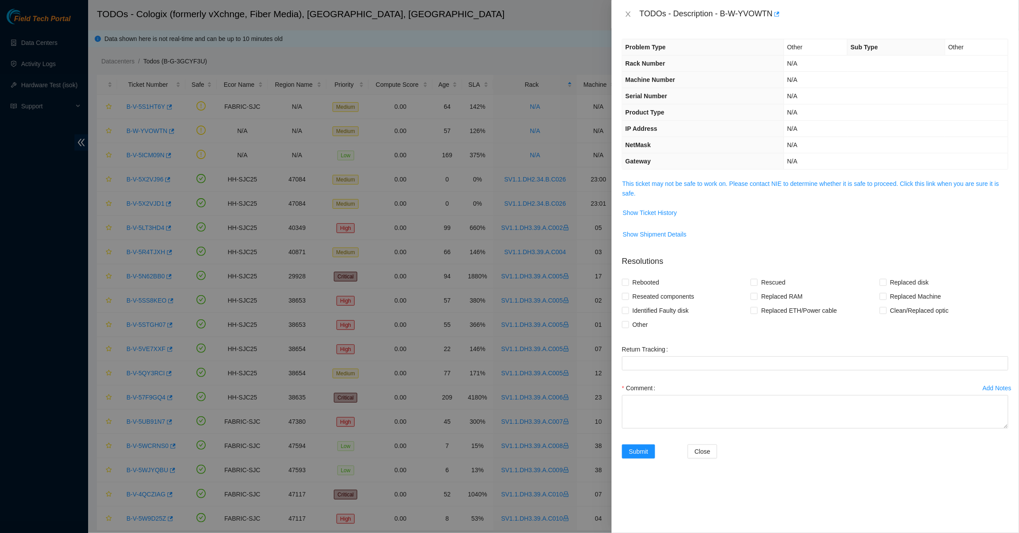 The height and width of the screenshot is (533, 1019). What do you see at coordinates (650, 80) in the screenshot?
I see `span: Machine Number` at bounding box center [650, 80].